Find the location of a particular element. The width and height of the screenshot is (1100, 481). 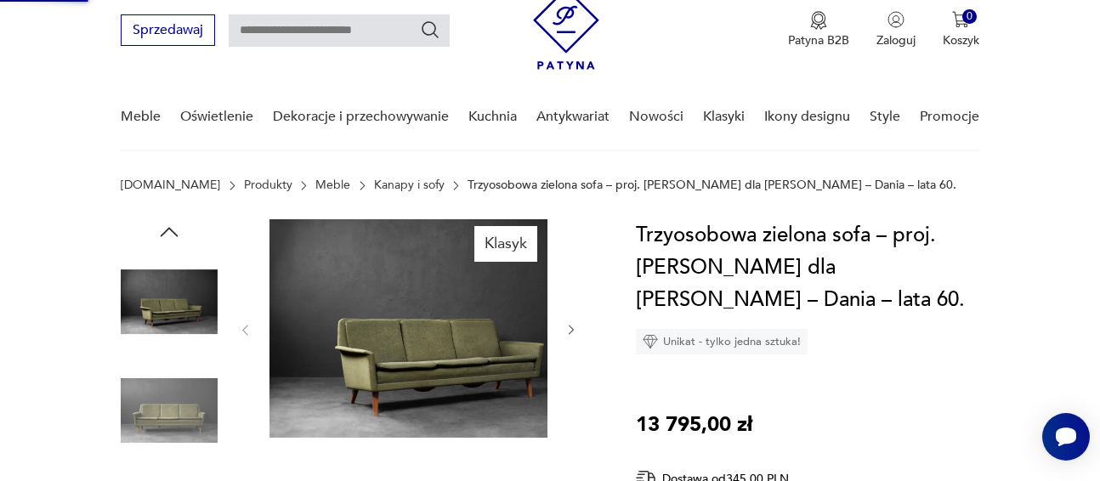

p: 13 795,00 zł is located at coordinates (693, 425).